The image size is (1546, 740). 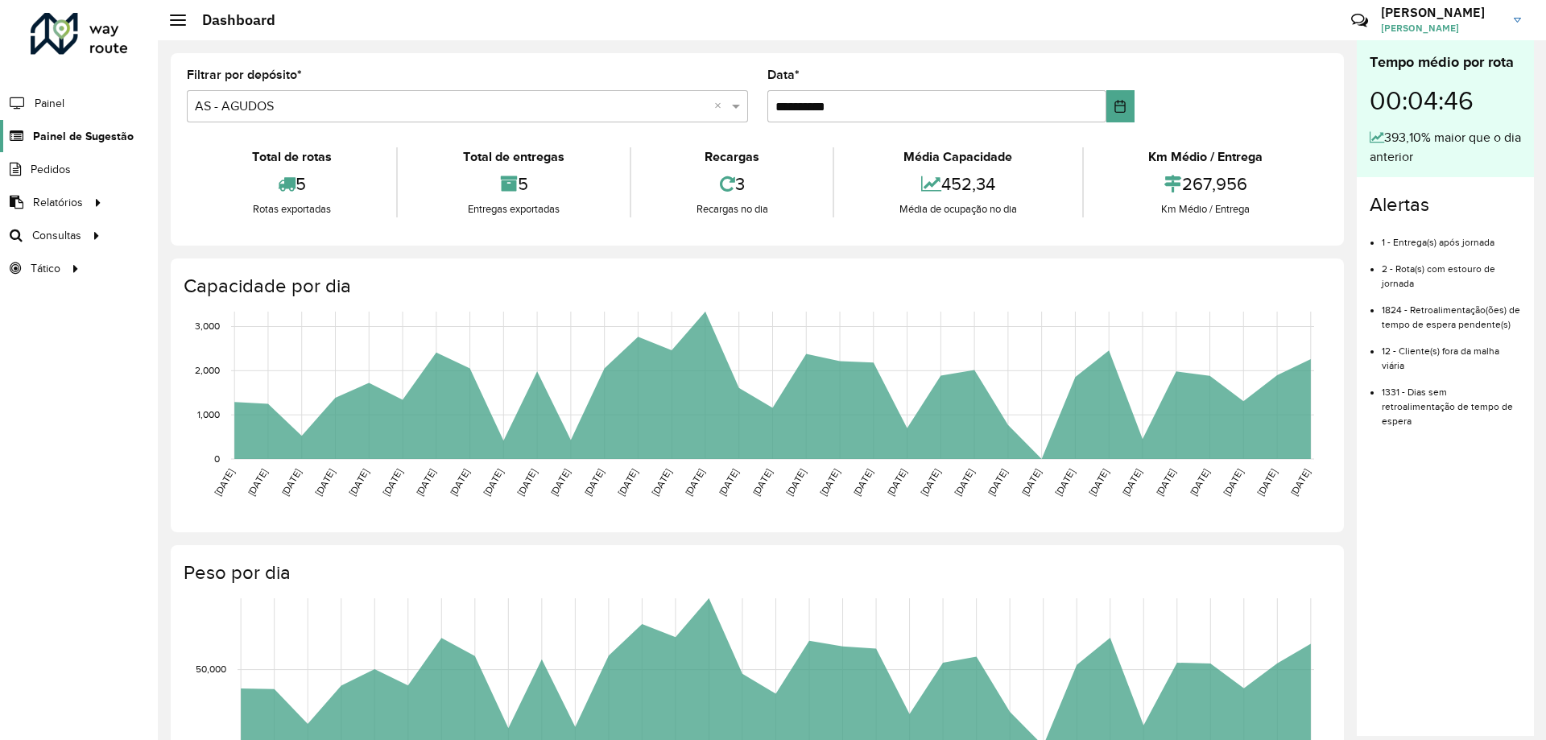 I want to click on span: Painel de Sugestão, so click(x=83, y=136).